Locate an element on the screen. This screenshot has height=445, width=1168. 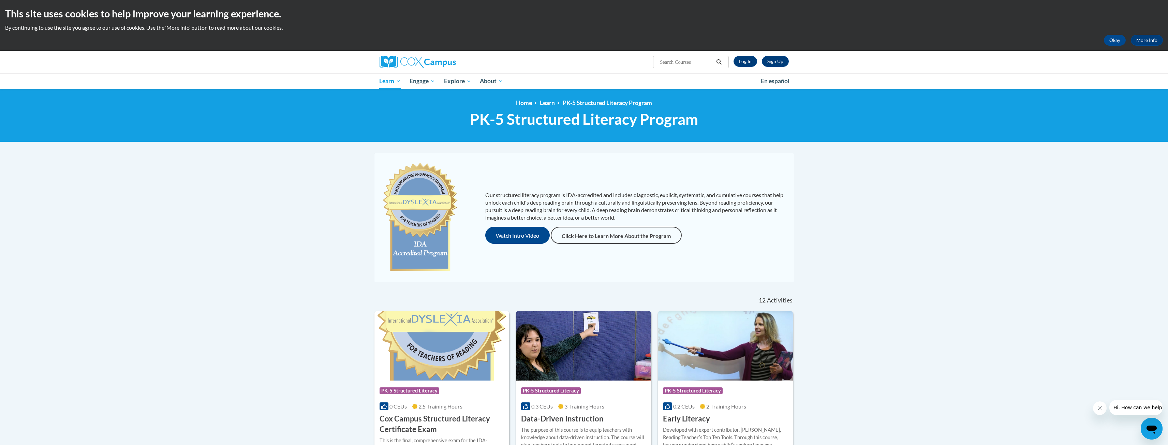
button: Watch Intro Video is located at coordinates (517, 235).